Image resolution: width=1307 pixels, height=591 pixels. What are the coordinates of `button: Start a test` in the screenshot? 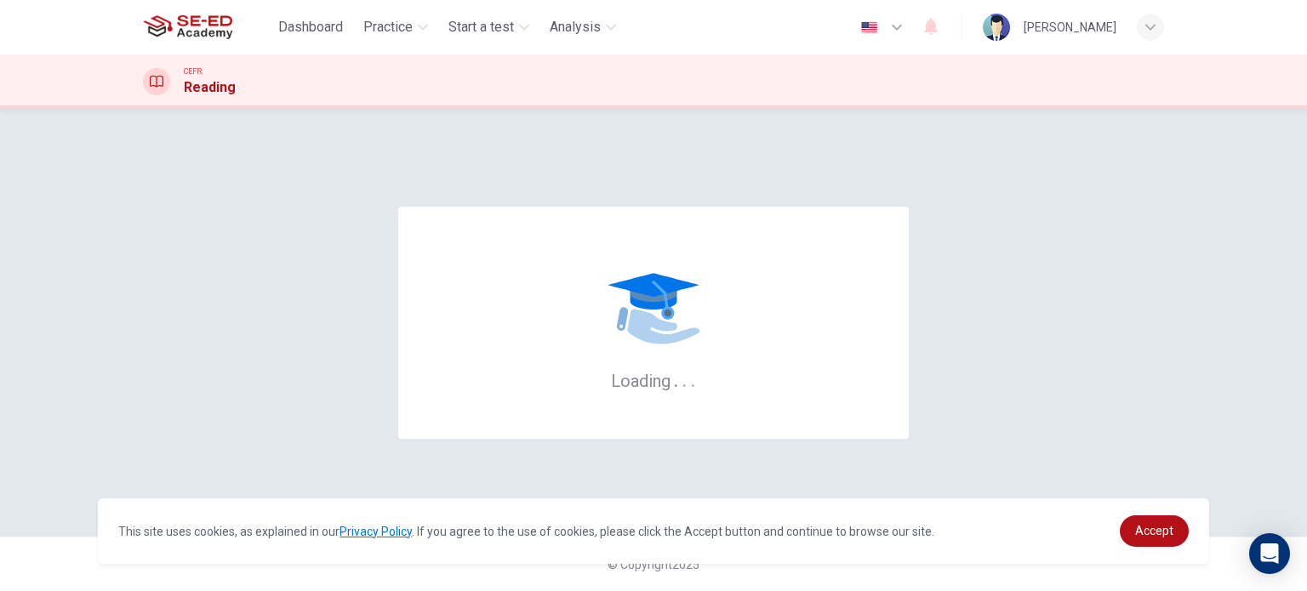 It's located at (488, 27).